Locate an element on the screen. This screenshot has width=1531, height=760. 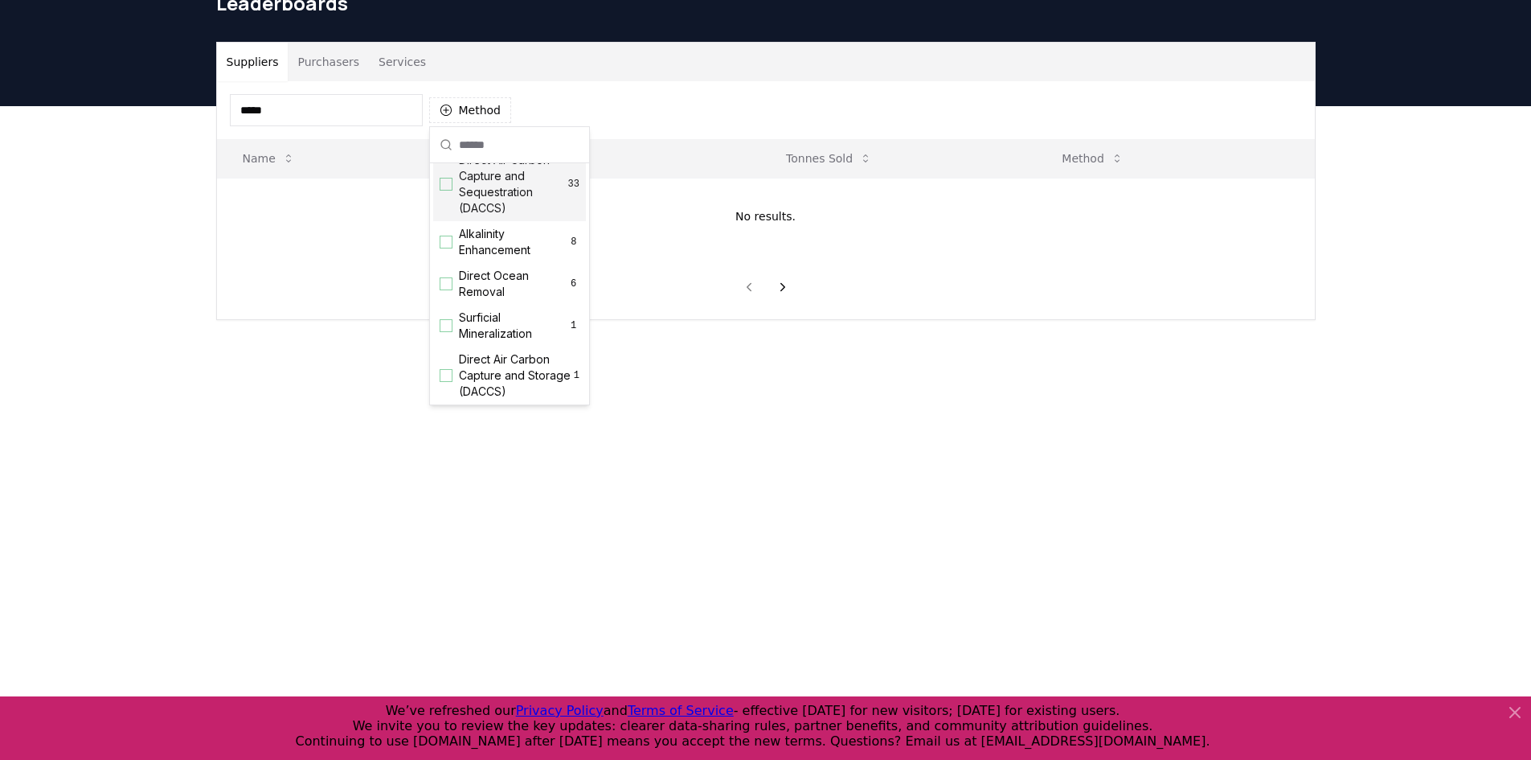
button: Suppliers is located at coordinates (252, 62).